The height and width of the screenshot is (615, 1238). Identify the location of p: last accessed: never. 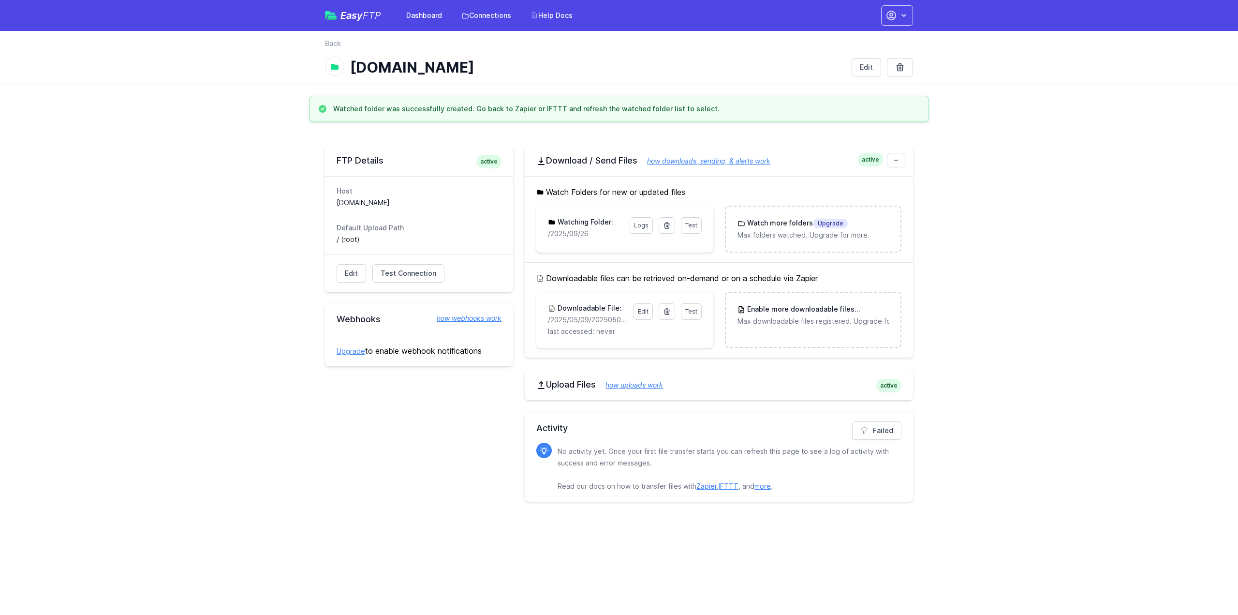
(624, 331).